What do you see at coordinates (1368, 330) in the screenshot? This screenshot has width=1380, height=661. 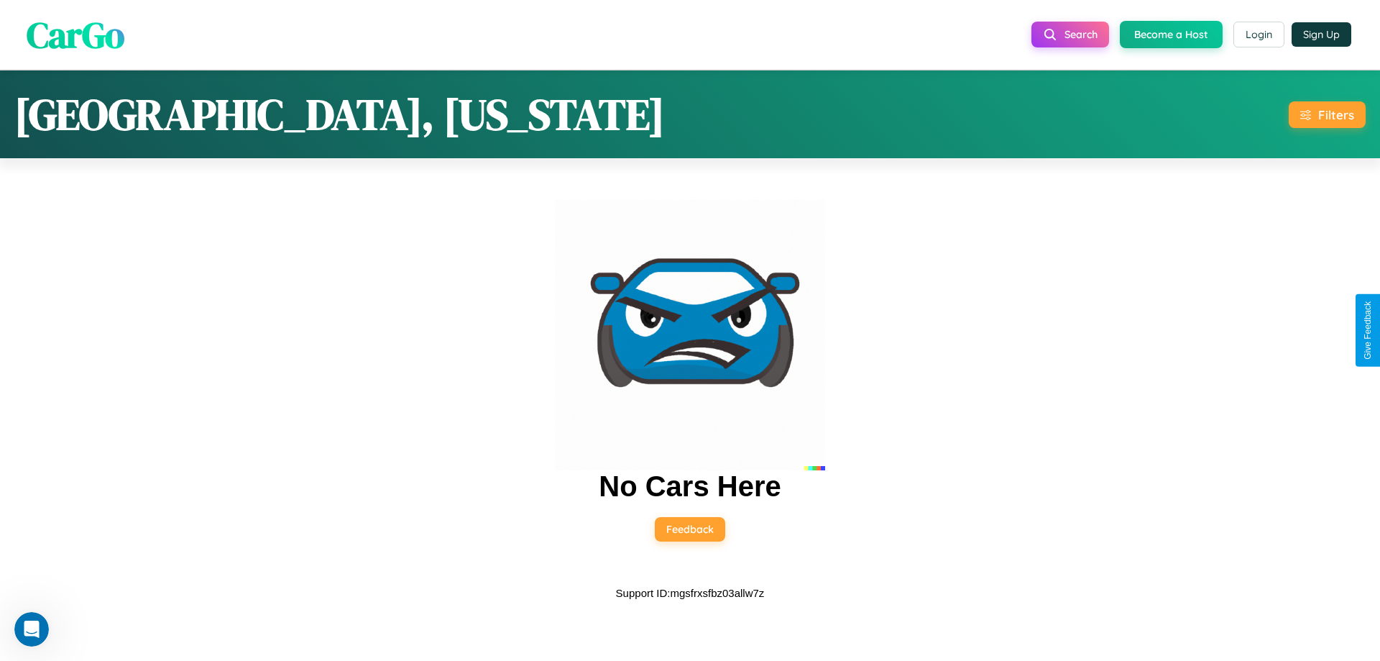 I see `div: Give Feedback` at bounding box center [1368, 330].